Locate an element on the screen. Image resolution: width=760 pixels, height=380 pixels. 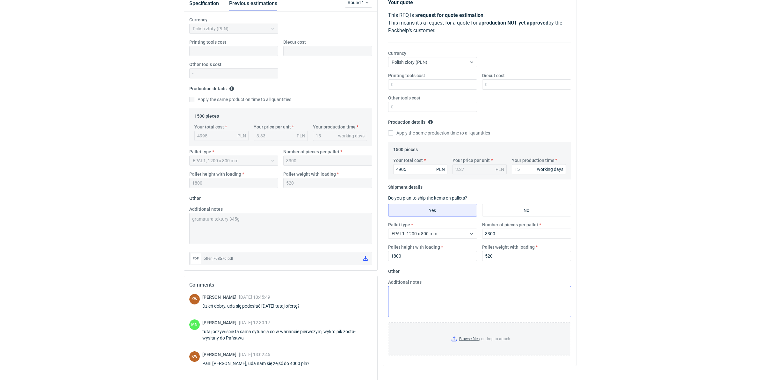
strong: request for quote estimation is located at coordinates (451, 15).